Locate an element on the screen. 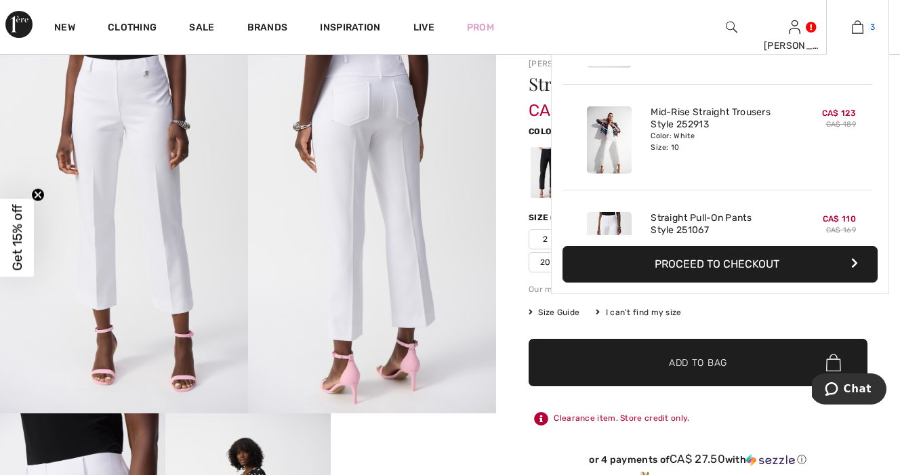 Image resolution: width=900 pixels, height=475 pixels. a: 1ère Avenue is located at coordinates (19, 24).